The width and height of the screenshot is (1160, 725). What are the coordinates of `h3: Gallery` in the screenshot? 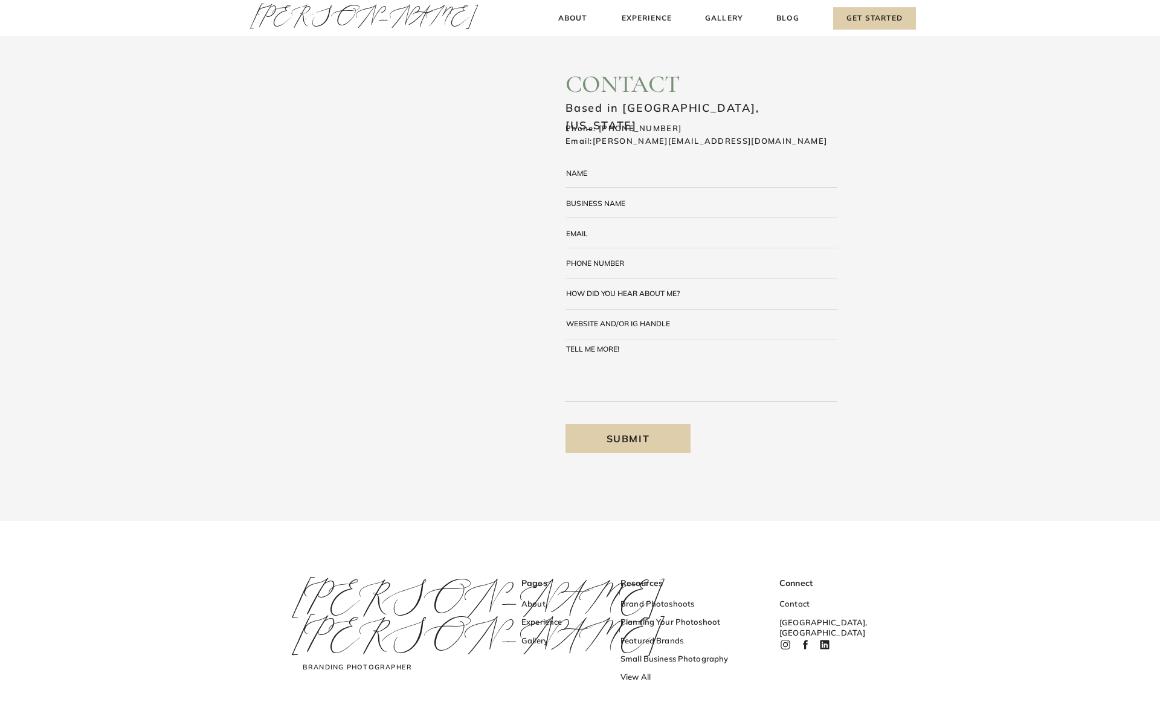 It's located at (724, 18).